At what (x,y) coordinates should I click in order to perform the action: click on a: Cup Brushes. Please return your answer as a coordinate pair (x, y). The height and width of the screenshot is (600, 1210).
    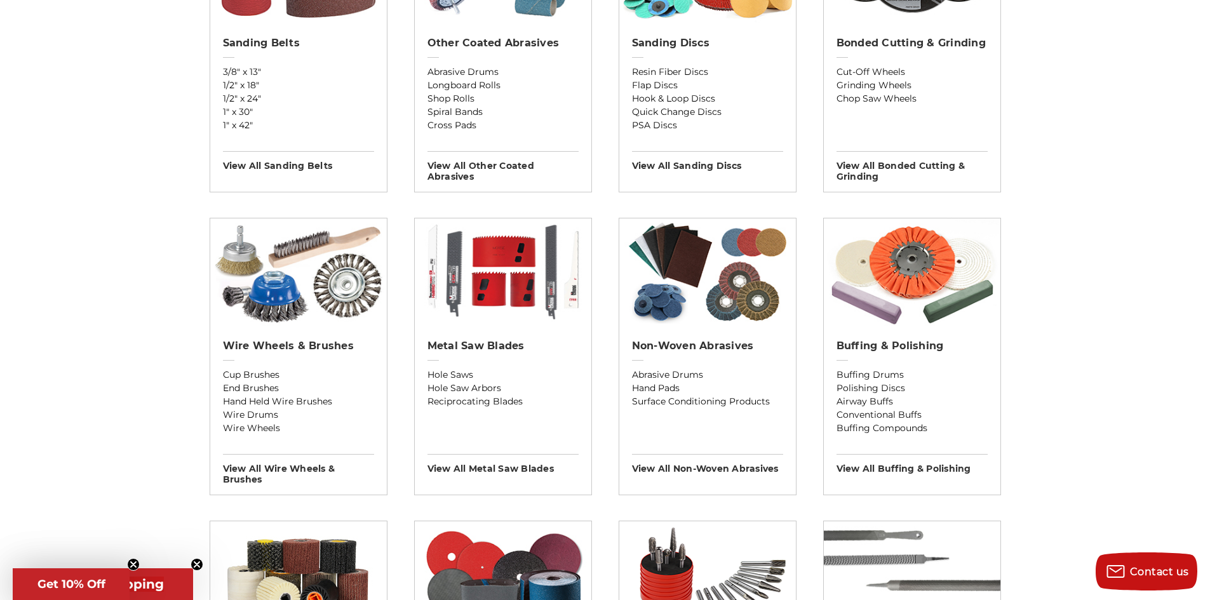
    Looking at the image, I should click on (299, 375).